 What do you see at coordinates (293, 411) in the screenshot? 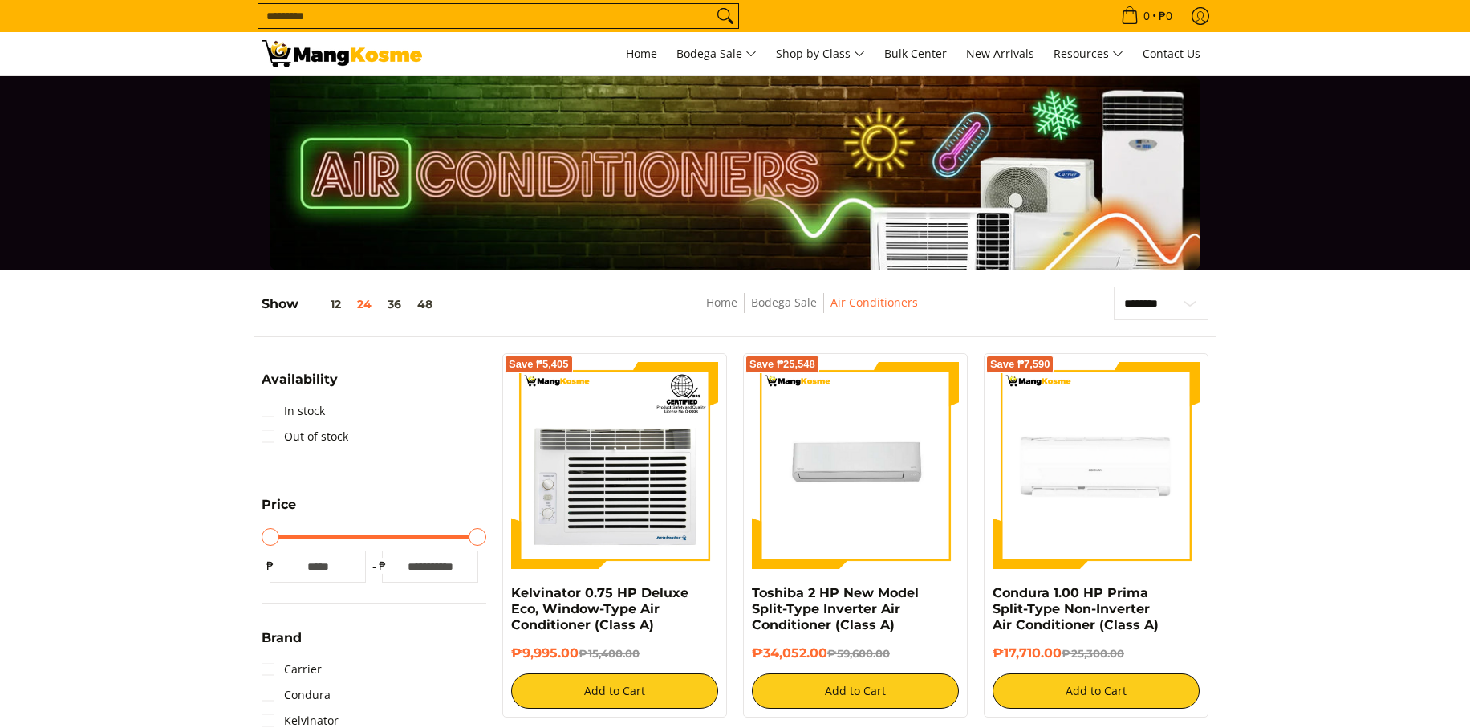
I see `a: In stock` at bounding box center [293, 411].